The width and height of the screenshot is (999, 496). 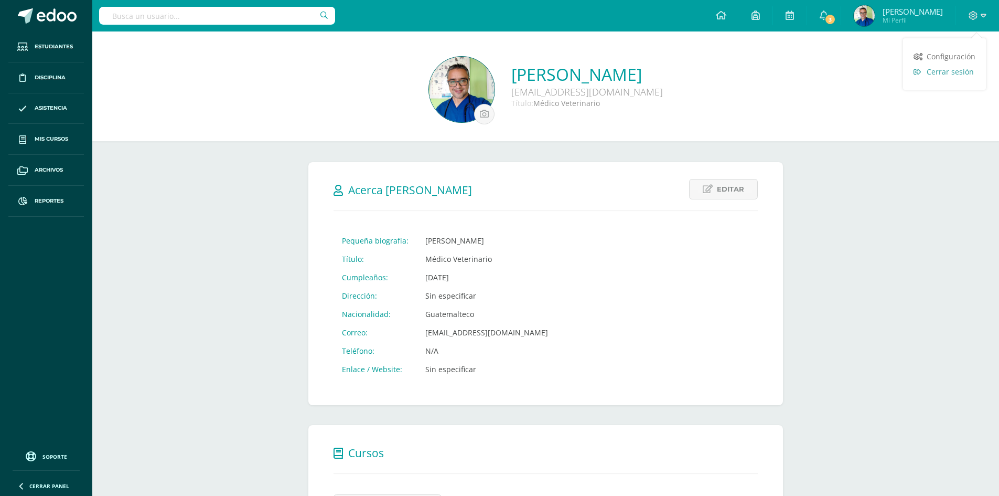 I want to click on span: Disciplina, so click(x=50, y=78).